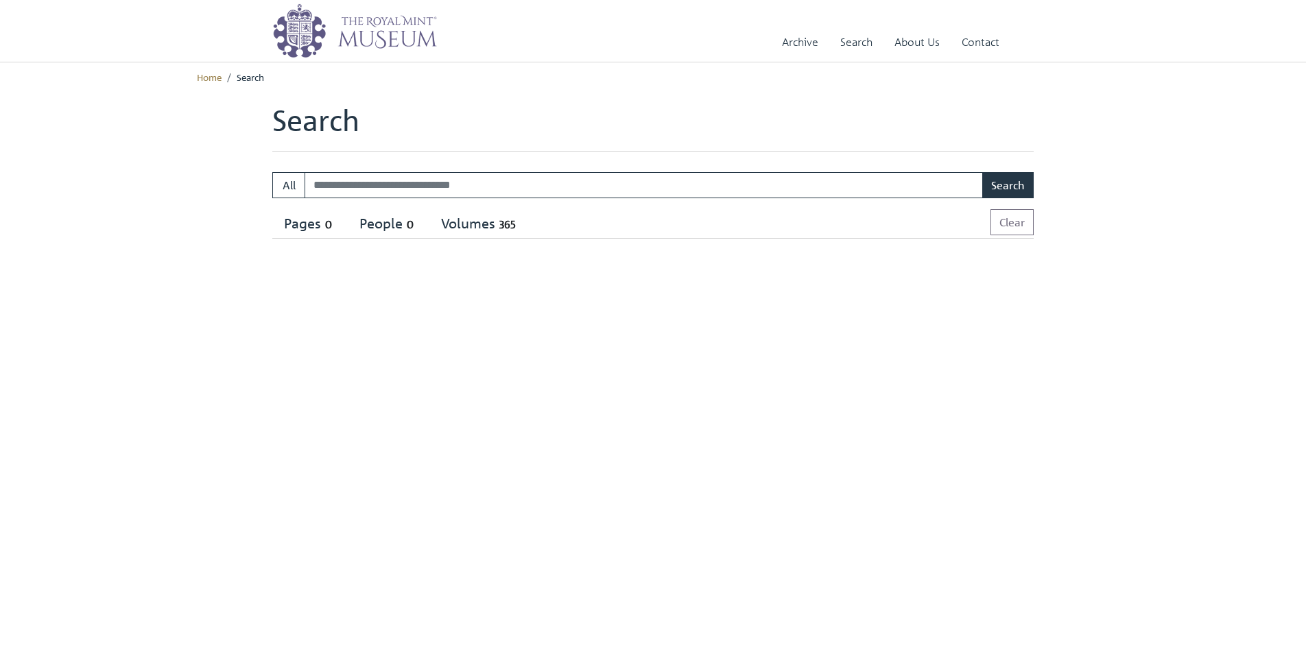 This screenshot has width=1306, height=666. What do you see at coordinates (388, 224) in the screenshot?
I see `div: People` at bounding box center [388, 224].